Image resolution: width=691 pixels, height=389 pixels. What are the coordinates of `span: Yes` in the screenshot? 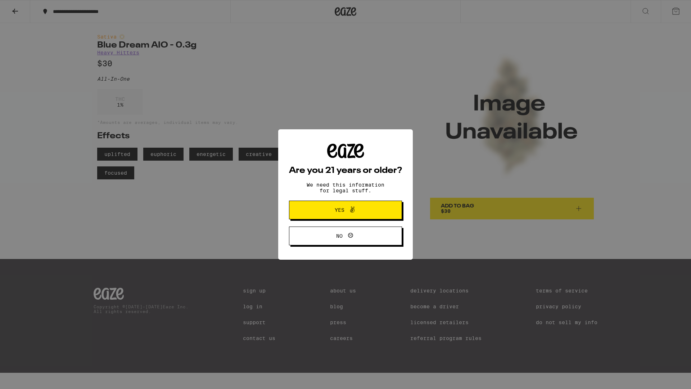 It's located at (340, 210).